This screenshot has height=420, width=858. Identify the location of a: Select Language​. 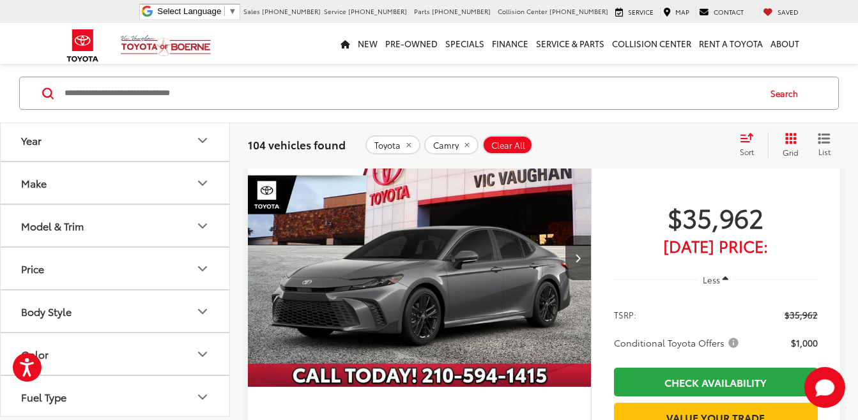
(197, 11).